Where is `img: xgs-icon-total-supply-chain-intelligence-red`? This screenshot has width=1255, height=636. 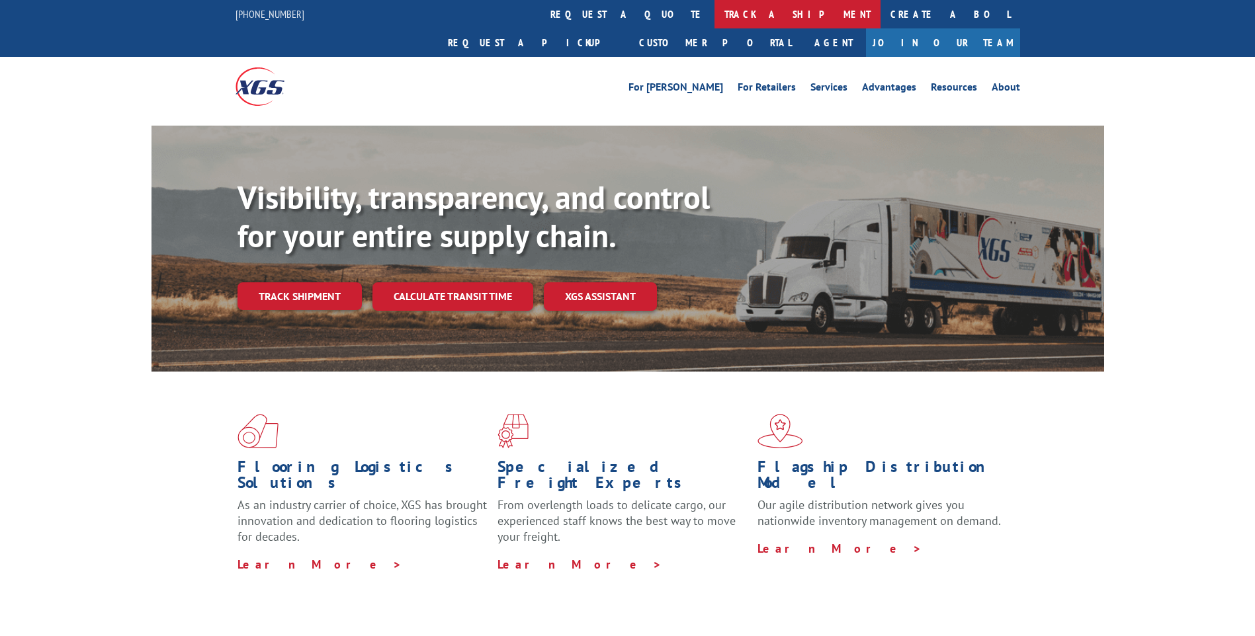
img: xgs-icon-total-supply-chain-intelligence-red is located at coordinates (258, 431).